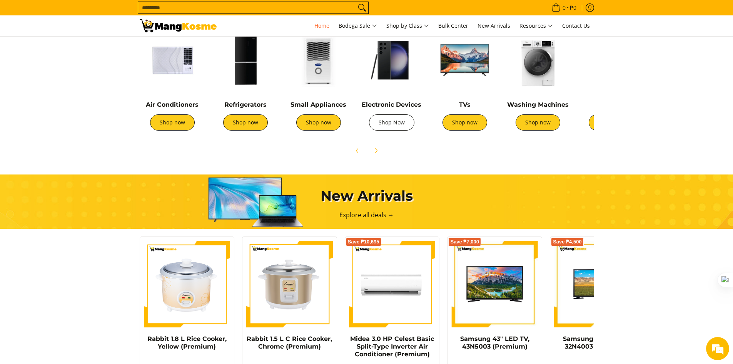  I want to click on a: Samsung 43" LED TV, 43N5003 (Premium), so click(495, 342).